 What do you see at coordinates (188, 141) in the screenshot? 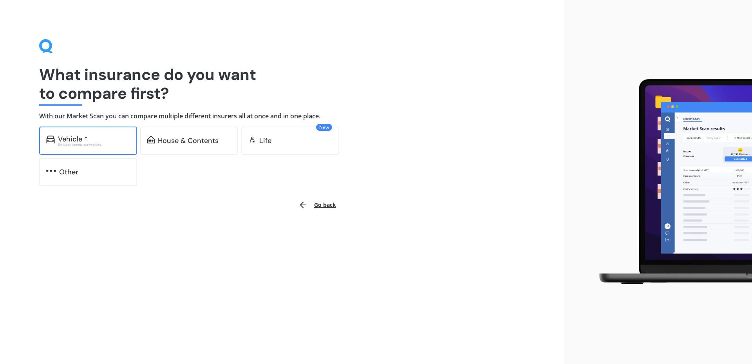
I see `div: House & Contents` at bounding box center [188, 141].